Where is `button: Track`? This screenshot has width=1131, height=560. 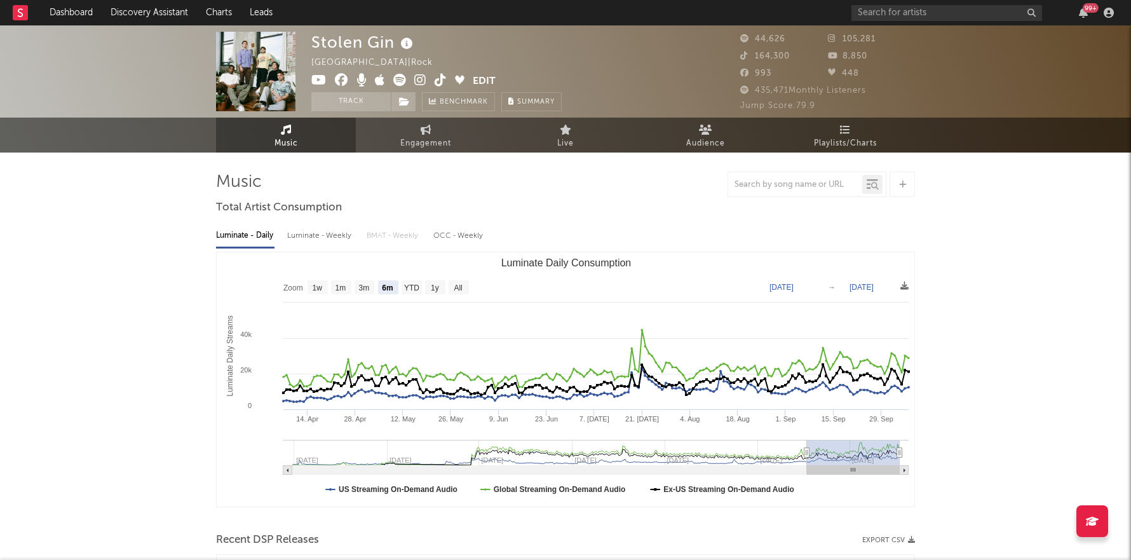 button: Track is located at coordinates (351, 102).